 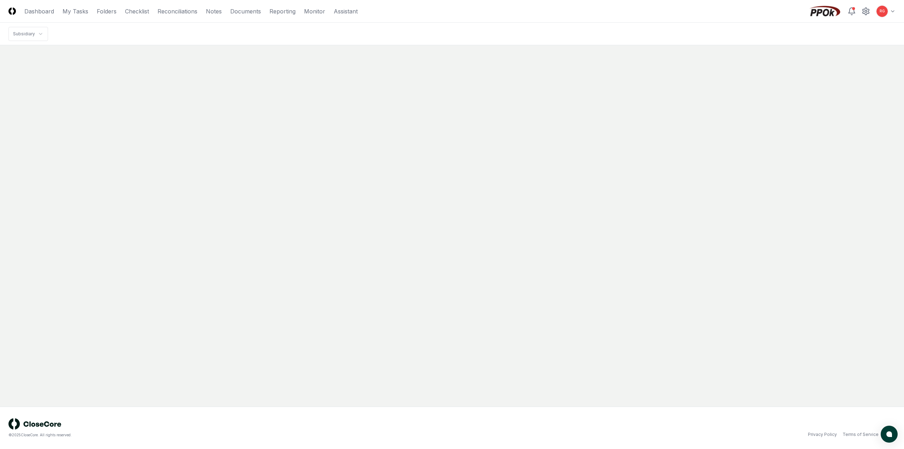 What do you see at coordinates (822, 434) in the screenshot?
I see `a: Privacy Policy` at bounding box center [822, 434].